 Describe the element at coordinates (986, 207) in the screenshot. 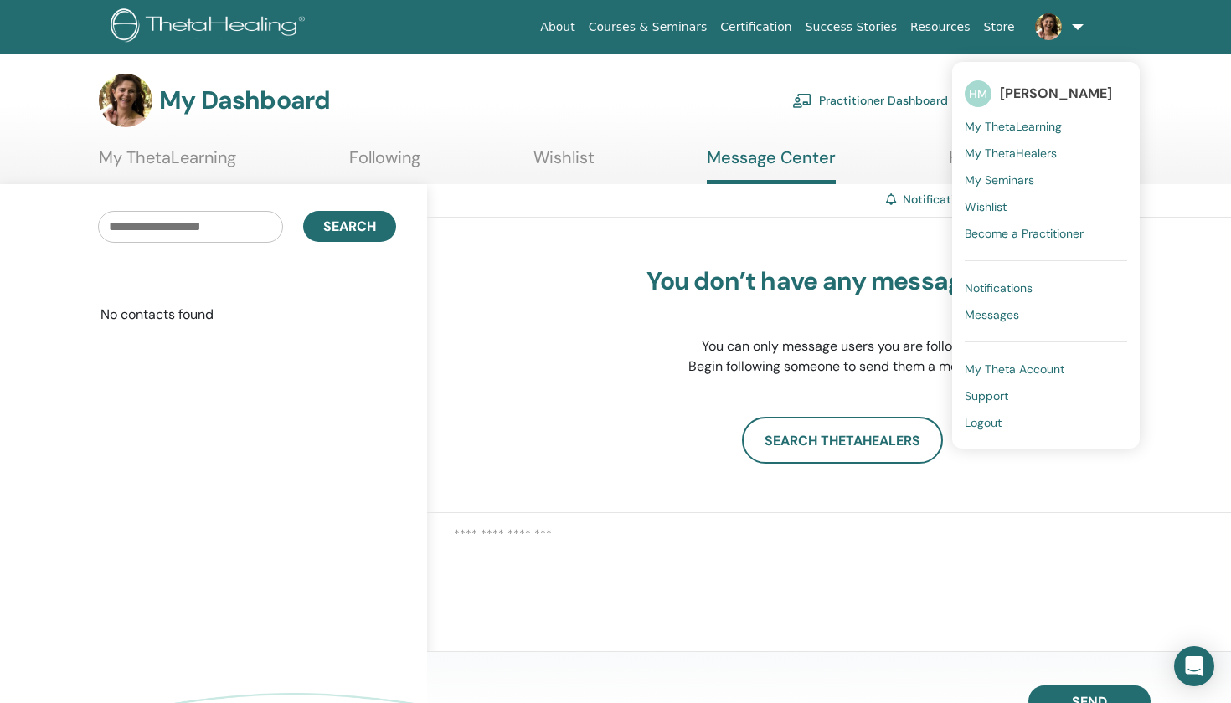

I see `span: Wishlist` at that location.